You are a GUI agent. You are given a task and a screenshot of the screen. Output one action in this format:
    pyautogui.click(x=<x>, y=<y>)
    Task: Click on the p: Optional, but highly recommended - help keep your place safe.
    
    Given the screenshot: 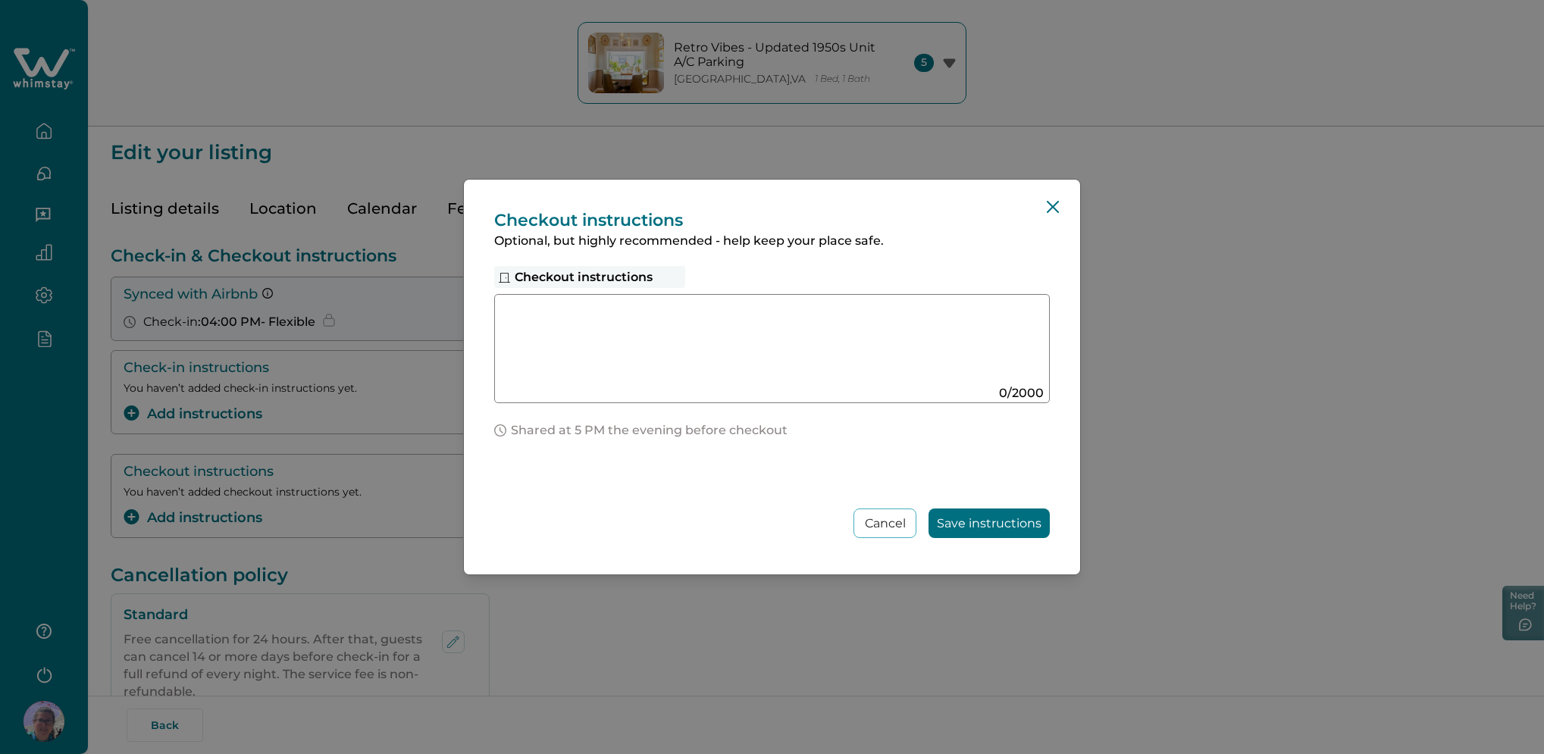 What is the action you would take?
    pyautogui.click(x=771, y=241)
    